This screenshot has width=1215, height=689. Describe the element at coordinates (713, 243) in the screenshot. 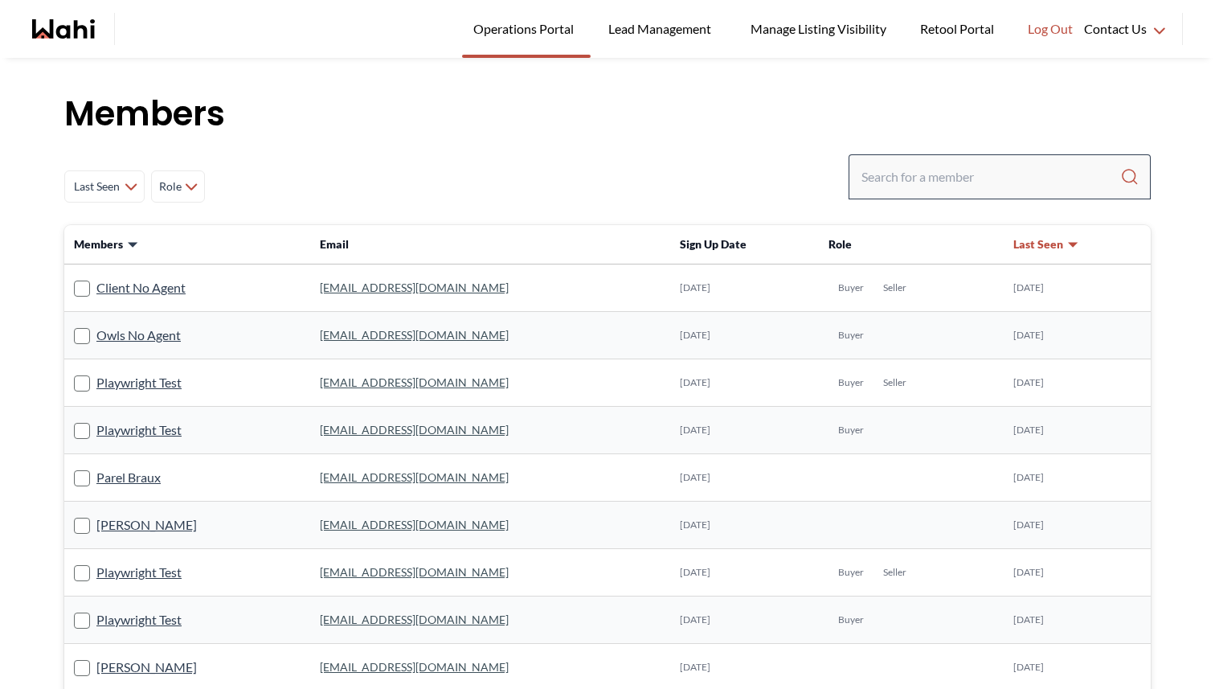

I see `span: Sign Up Date` at that location.